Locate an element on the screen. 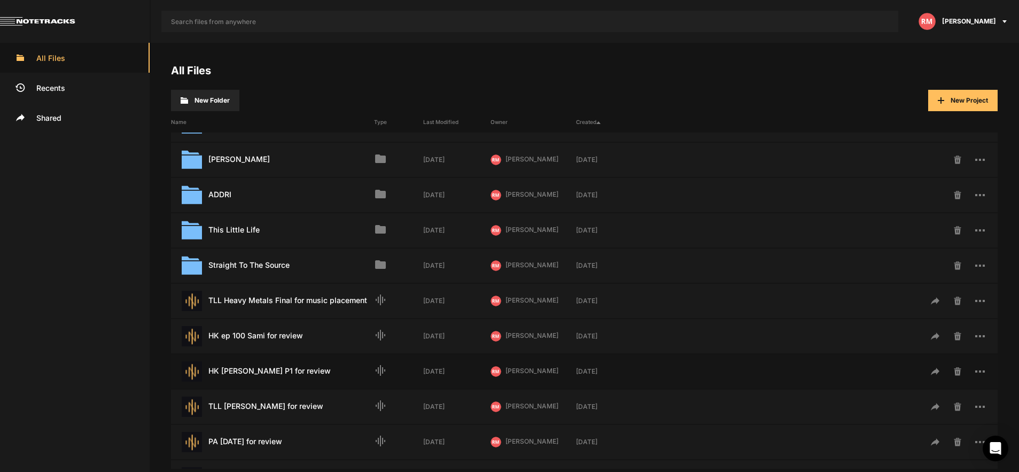  div: Created is located at coordinates (610, 122).